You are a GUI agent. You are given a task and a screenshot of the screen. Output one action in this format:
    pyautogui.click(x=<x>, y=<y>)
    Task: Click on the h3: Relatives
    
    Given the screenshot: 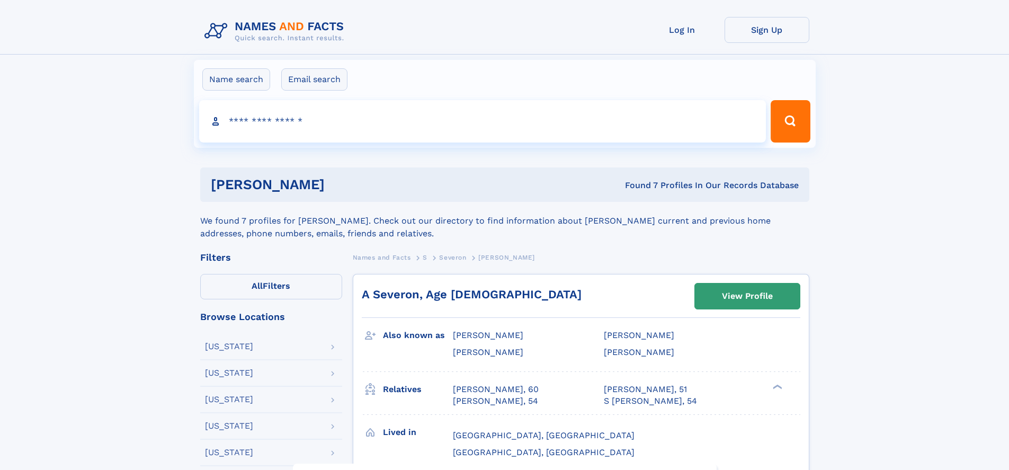 What is the action you would take?
    pyautogui.click(x=418, y=389)
    